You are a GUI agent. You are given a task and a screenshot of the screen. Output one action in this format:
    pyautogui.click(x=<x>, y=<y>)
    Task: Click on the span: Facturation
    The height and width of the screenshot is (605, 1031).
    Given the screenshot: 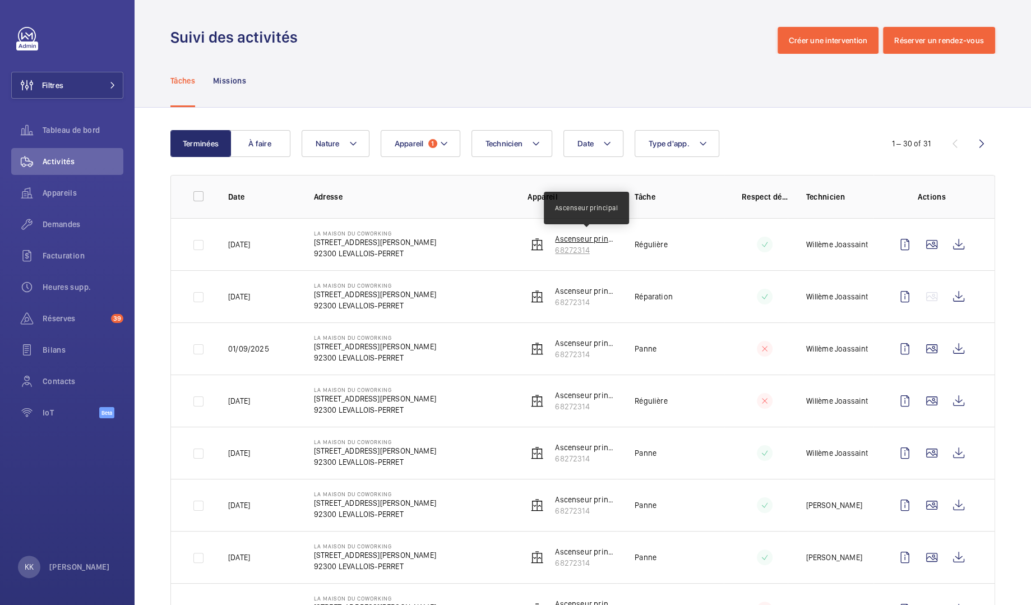 What is the action you would take?
    pyautogui.click(x=83, y=256)
    